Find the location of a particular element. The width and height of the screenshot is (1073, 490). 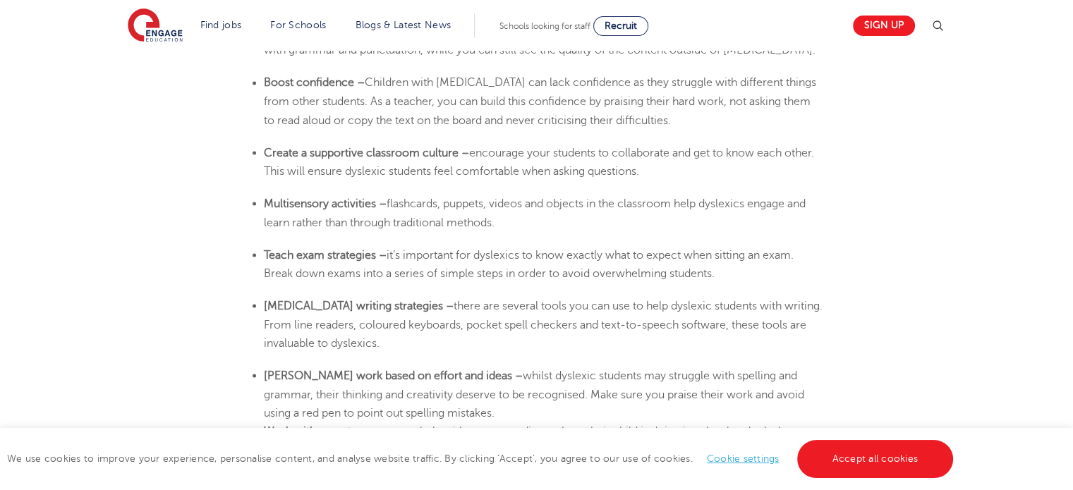

span: encourage your students to collaborate and get to know each other. This will ensure dyslexic stud... is located at coordinates (539, 161).